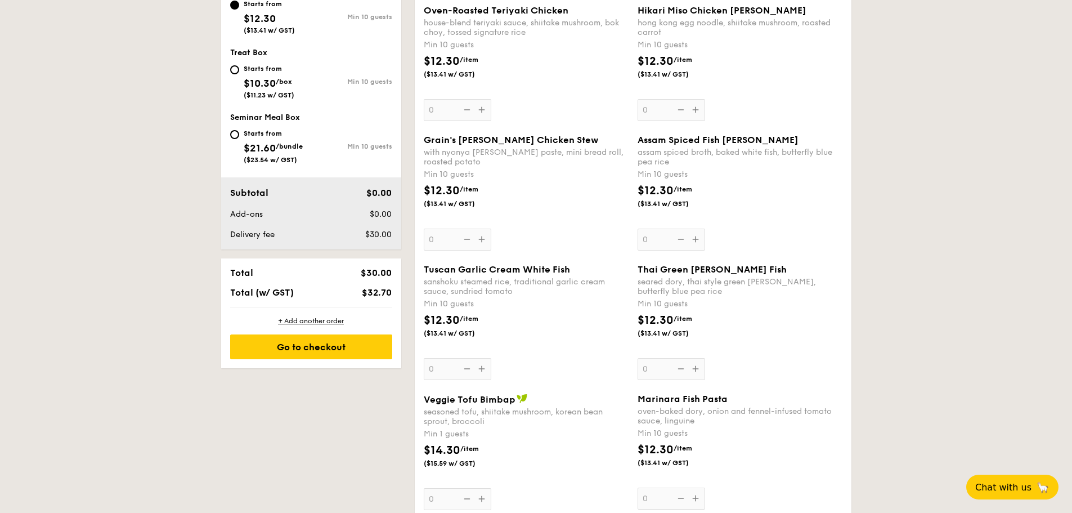 This screenshot has height=513, width=1072. What do you see at coordinates (235, 135) in the screenshot?
I see `input: Starts from$21.60/bundle($23.54 w/ GST)Min 10 guests` at bounding box center [235, 135].